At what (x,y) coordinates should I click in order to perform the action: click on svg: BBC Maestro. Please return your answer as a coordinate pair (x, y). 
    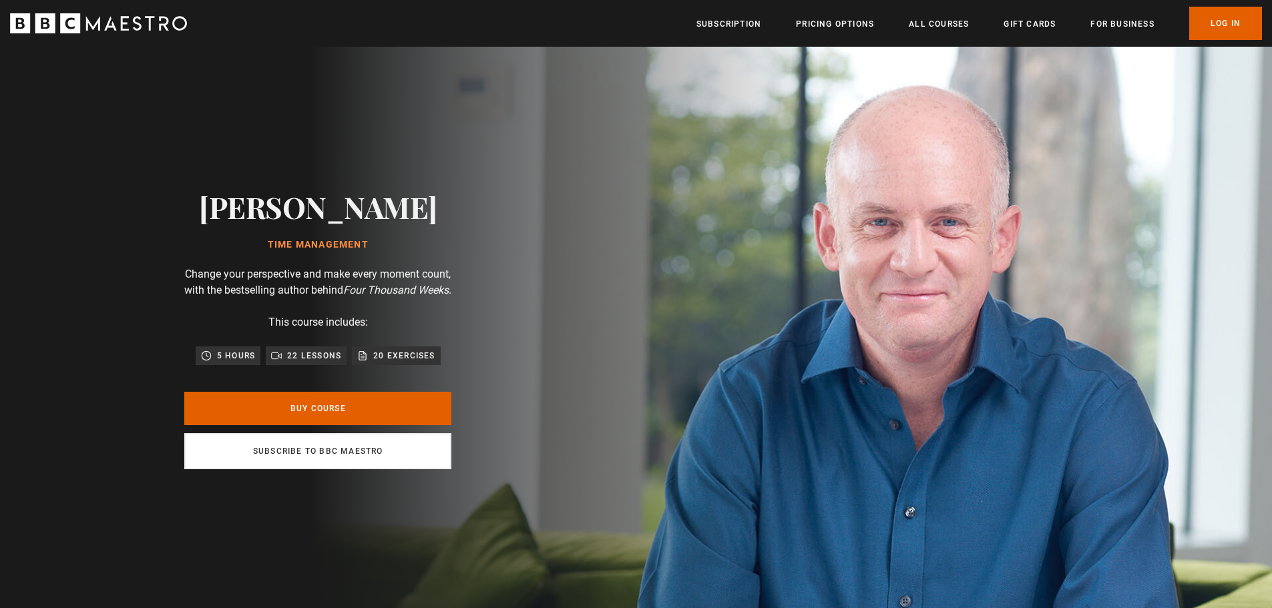
    Looking at the image, I should click on (98, 23).